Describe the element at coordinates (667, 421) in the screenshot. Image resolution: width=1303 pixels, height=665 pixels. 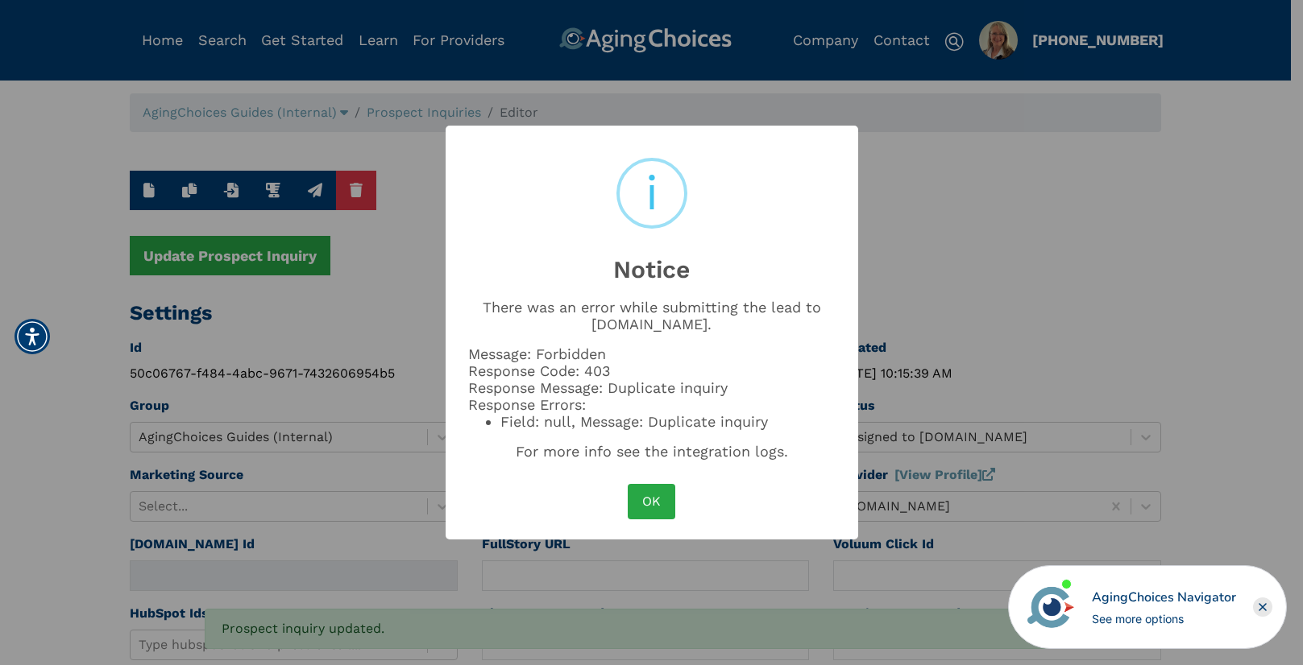
I see `li: Field: null, Message: Duplicate inquiry` at that location.